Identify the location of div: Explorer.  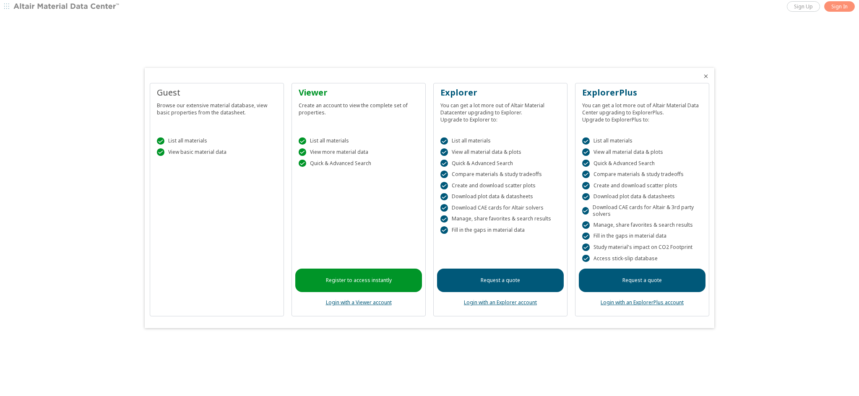
(500, 93).